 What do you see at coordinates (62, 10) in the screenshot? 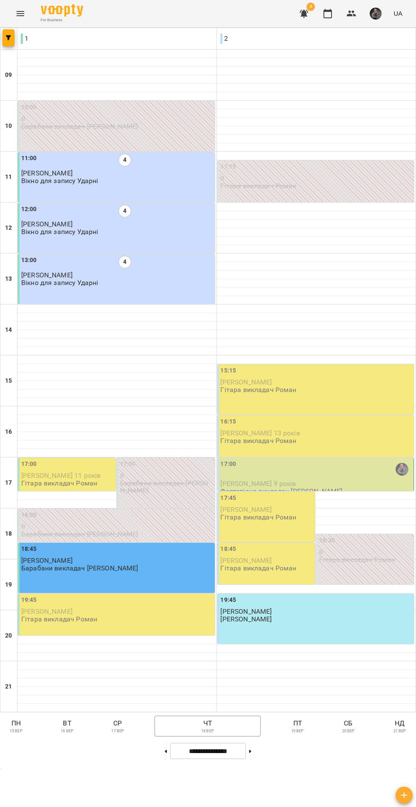
I see `img: Voopty Logo` at bounding box center [62, 10].